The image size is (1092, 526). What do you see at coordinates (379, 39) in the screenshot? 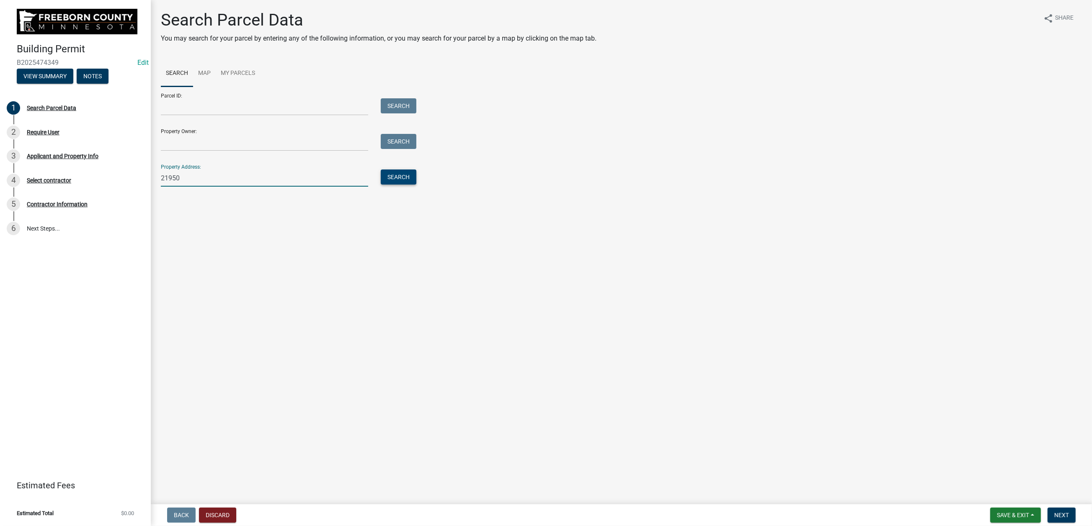
I see `p: You may search for your parcel by entering any of the following information, or you may search fo...` at bounding box center [379, 39].